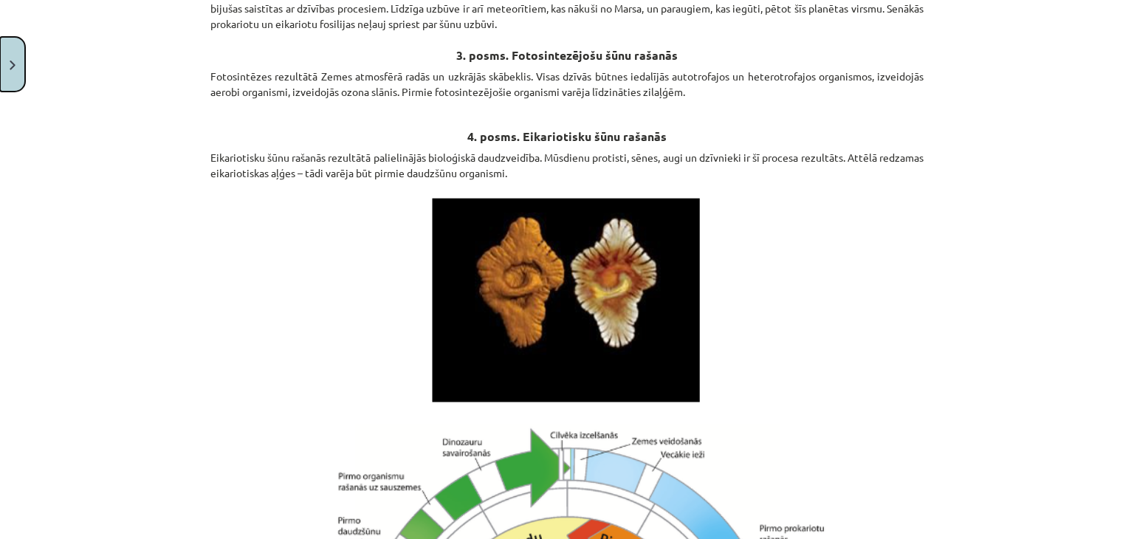 The image size is (1134, 539). Describe the element at coordinates (567, 136) in the screenshot. I see `strong: 4. posms. Eikariotisku šūnu rašanās` at that location.